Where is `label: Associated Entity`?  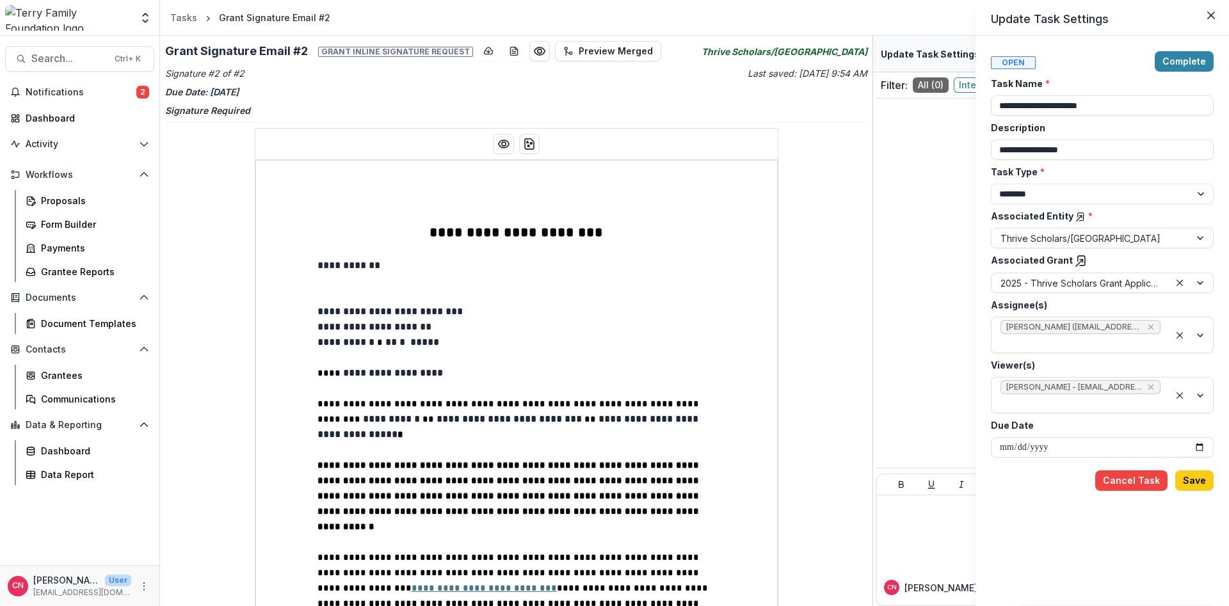 label: Associated Entity is located at coordinates (1098, 216).